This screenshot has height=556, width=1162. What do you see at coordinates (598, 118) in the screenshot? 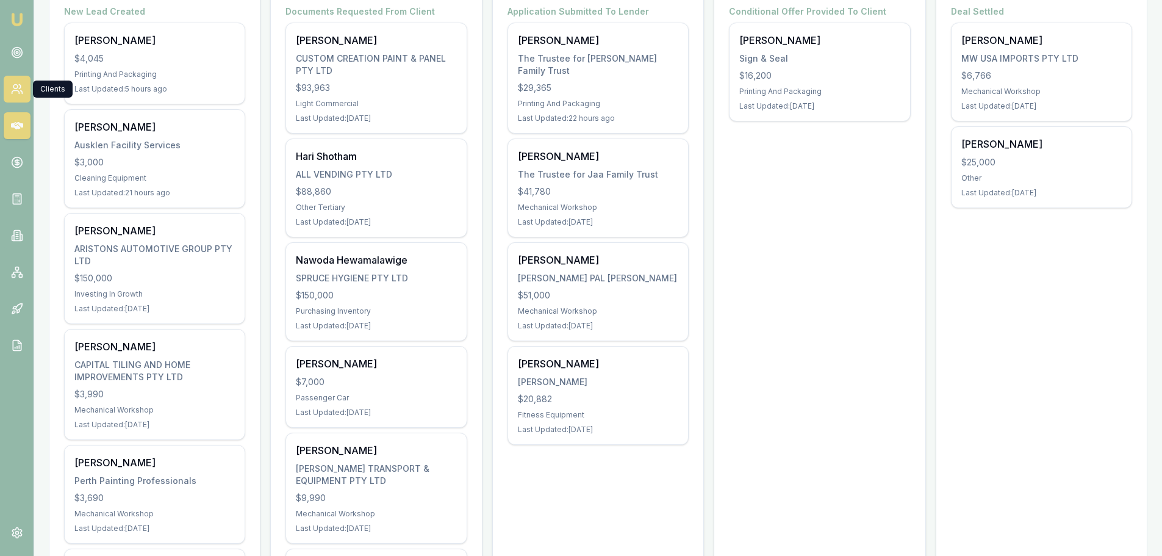
I see `div: Last Updated: 22 hours ago` at bounding box center [598, 118].